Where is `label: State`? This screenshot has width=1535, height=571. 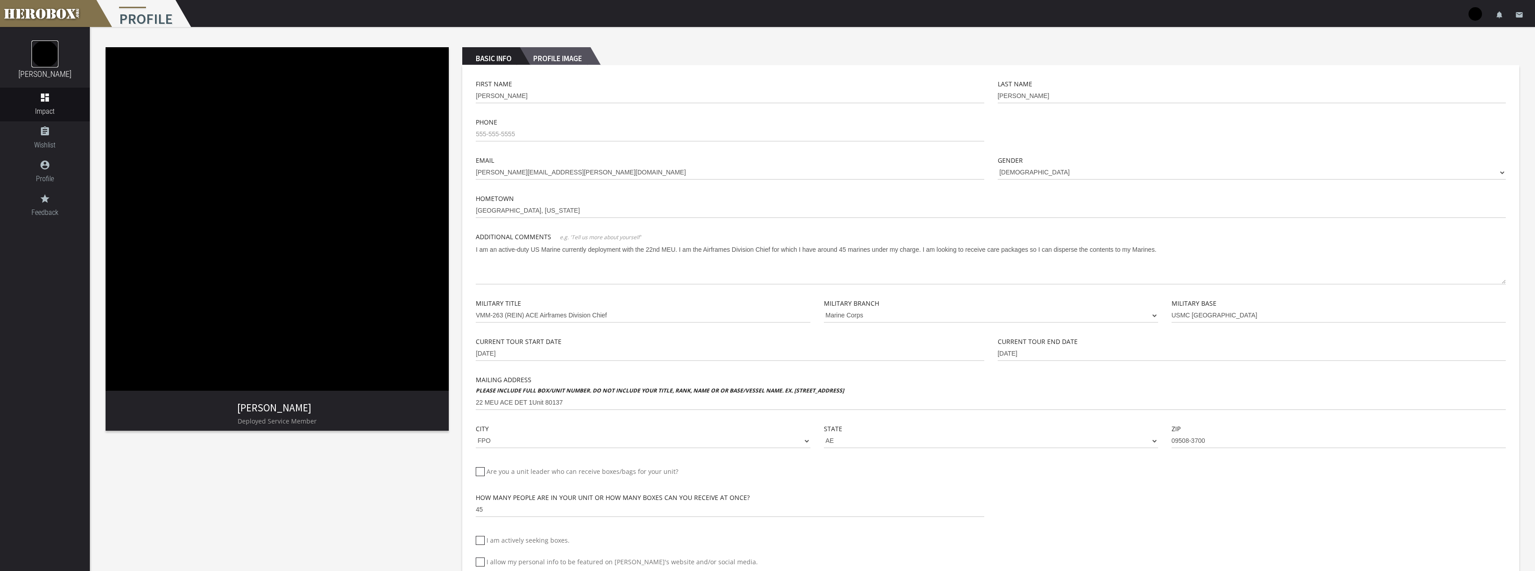
label: State is located at coordinates (833, 428).